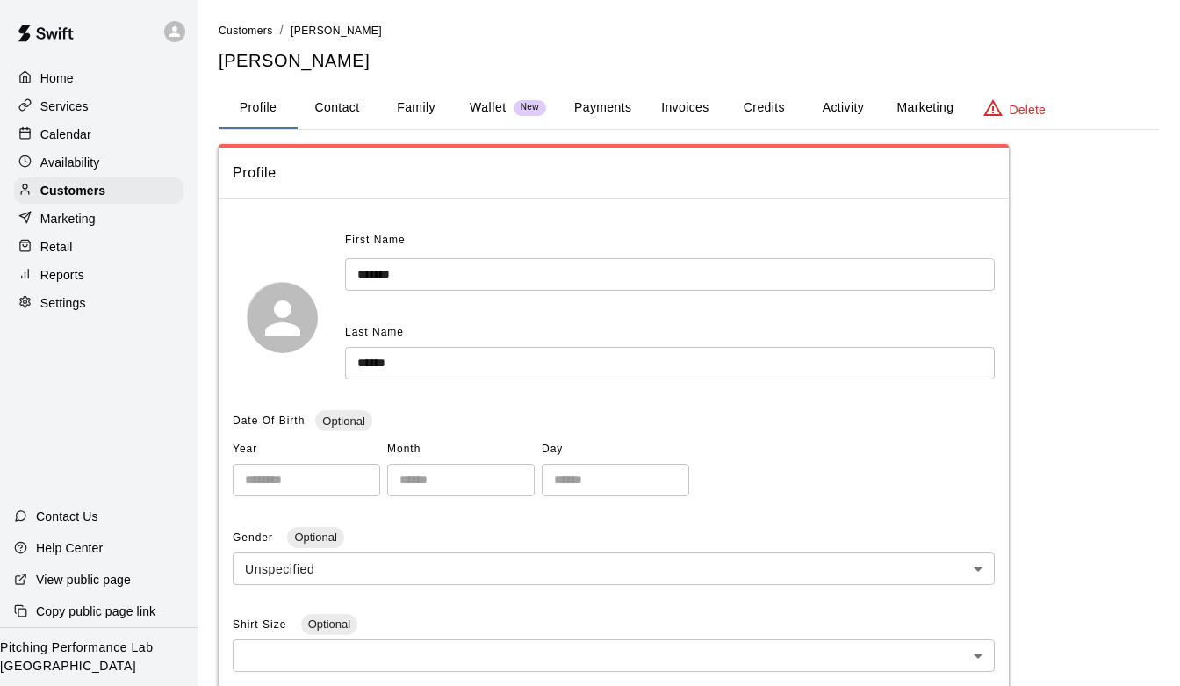 This screenshot has height=686, width=1180. Describe the element at coordinates (306, 449) in the screenshot. I see `span: Year` at that location.